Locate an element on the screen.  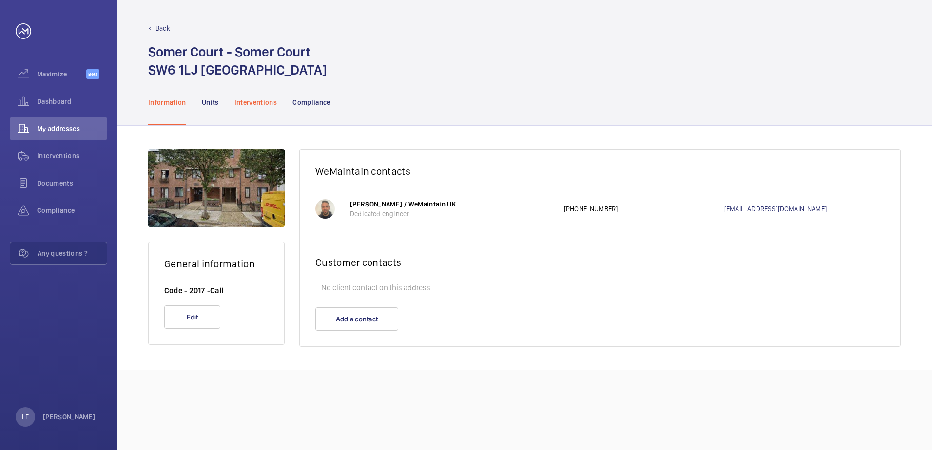
span: Documents is located at coordinates (72, 183).